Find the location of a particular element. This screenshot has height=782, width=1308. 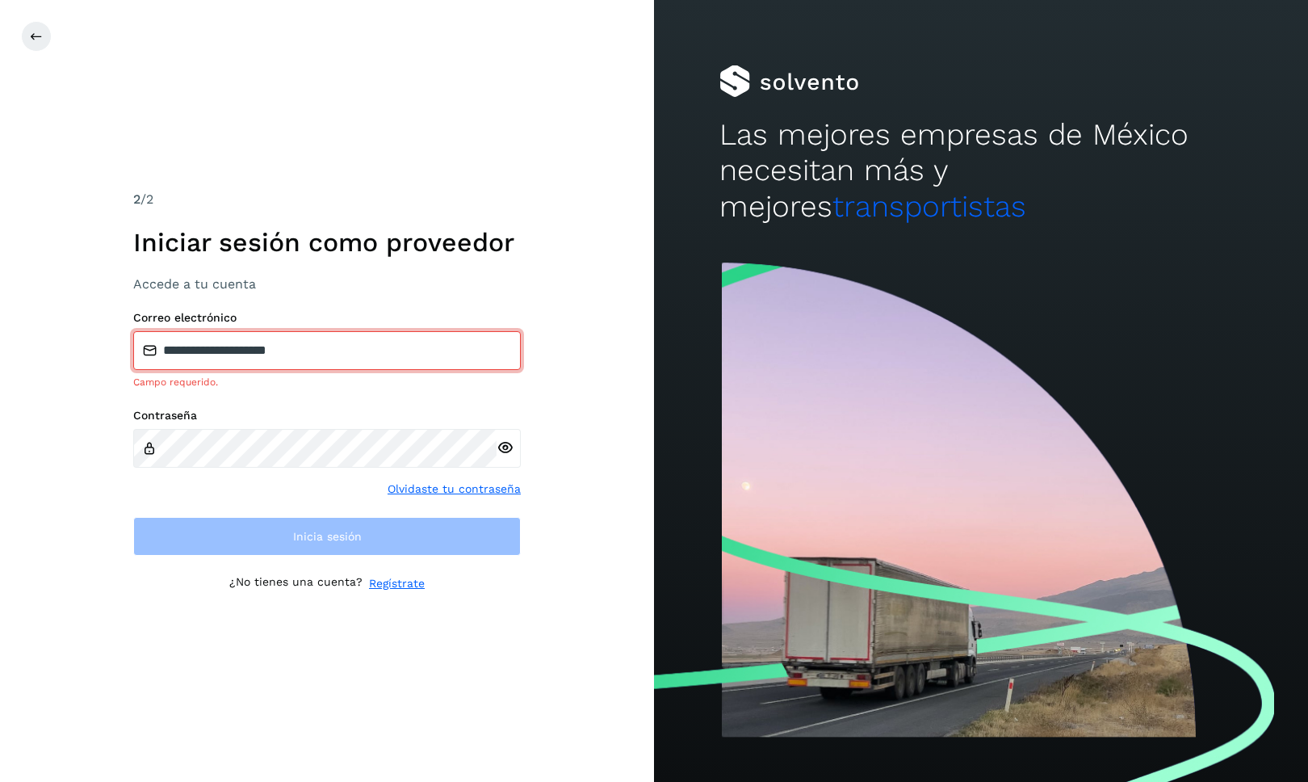

label: Correo electrónico is located at coordinates (327, 317).